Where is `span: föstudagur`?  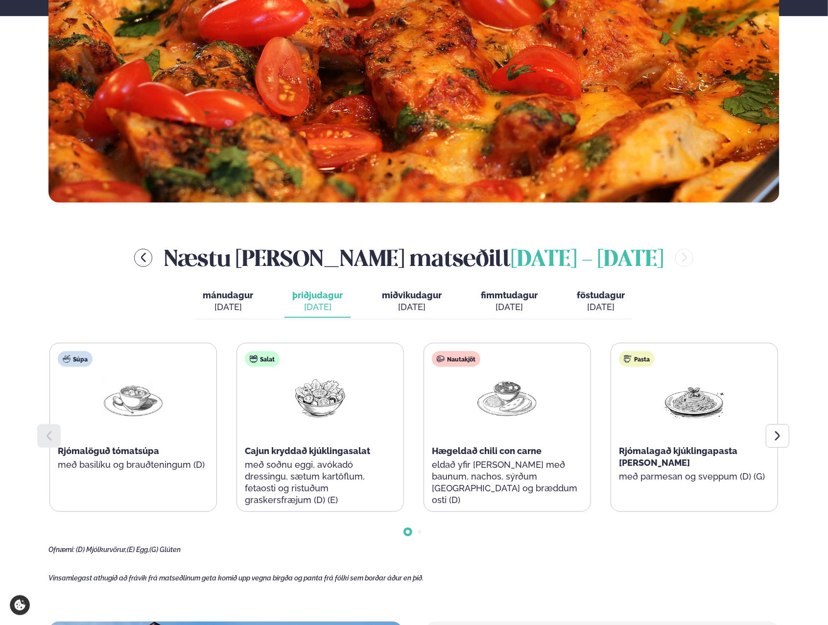 span: föstudagur is located at coordinates (601, 295).